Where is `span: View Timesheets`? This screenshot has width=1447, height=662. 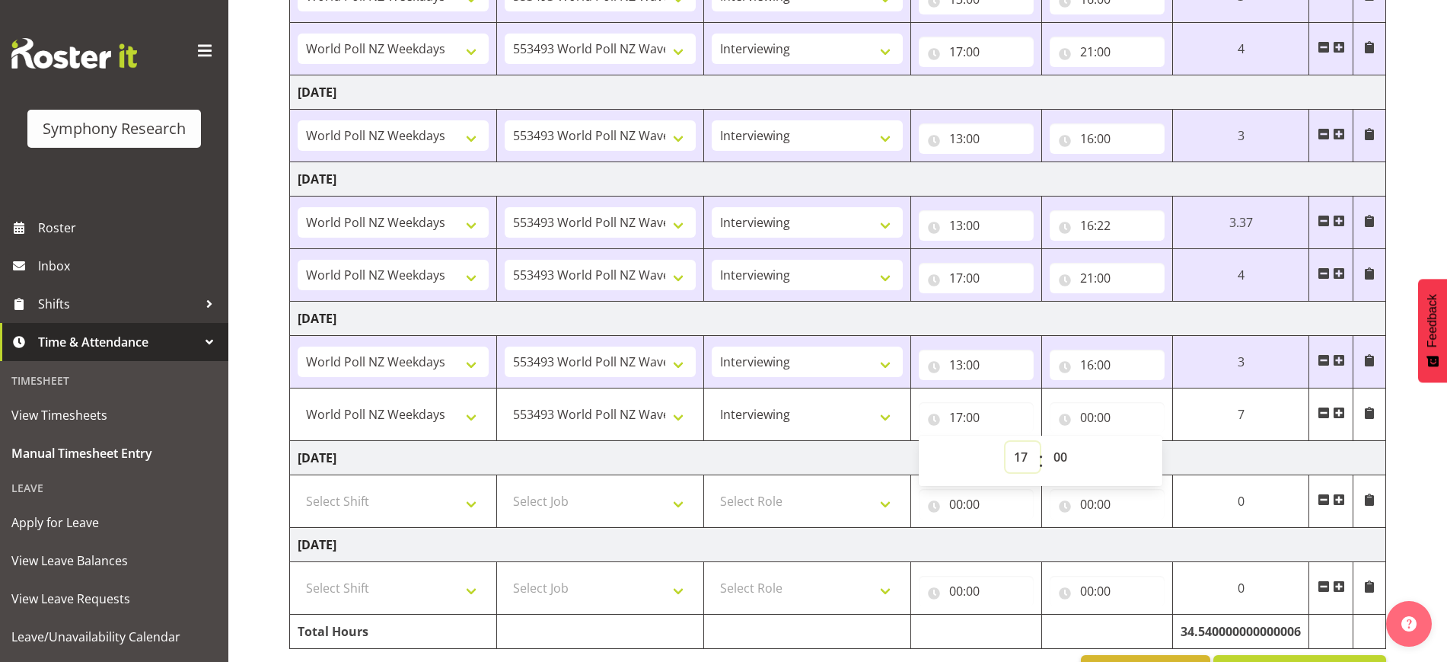
span: View Timesheets is located at coordinates (114, 415).